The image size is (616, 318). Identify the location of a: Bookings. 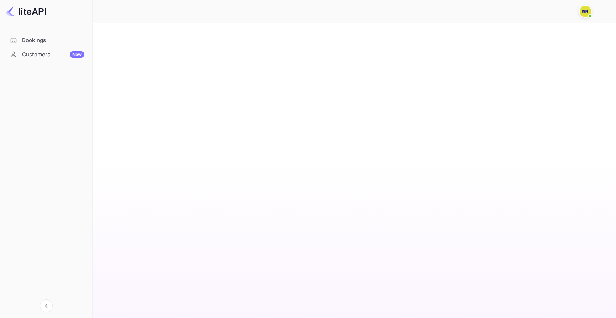
(46, 40).